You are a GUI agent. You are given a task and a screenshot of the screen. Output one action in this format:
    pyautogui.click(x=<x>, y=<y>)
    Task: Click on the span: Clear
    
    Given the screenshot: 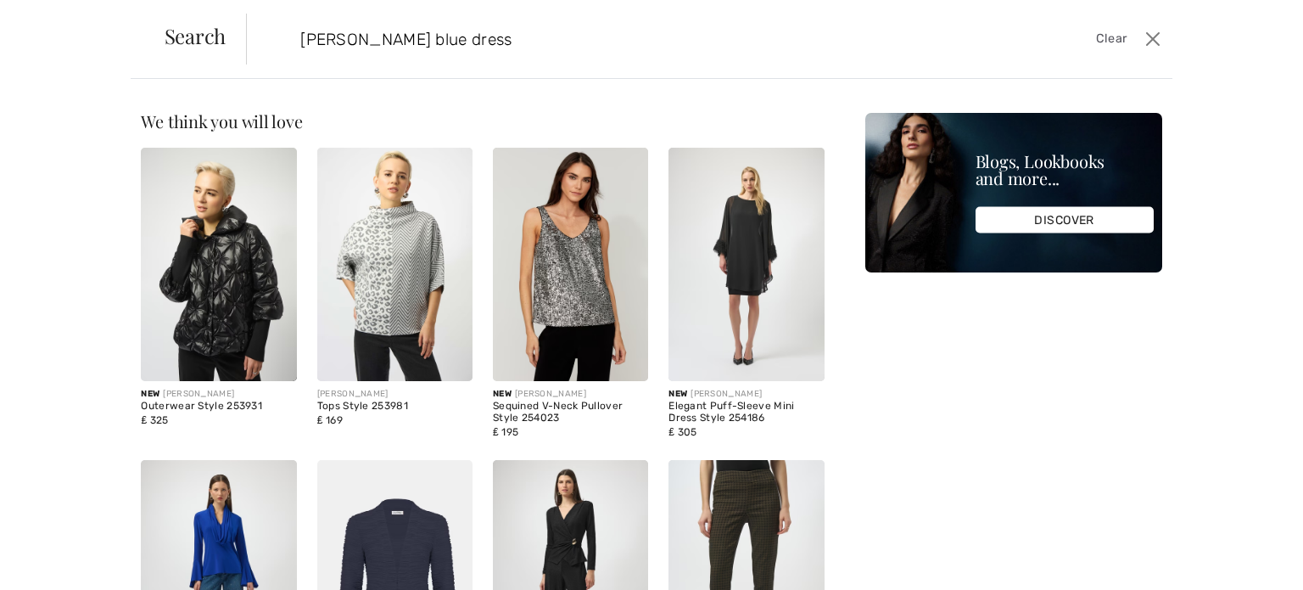 What is the action you would take?
    pyautogui.click(x=1111, y=39)
    